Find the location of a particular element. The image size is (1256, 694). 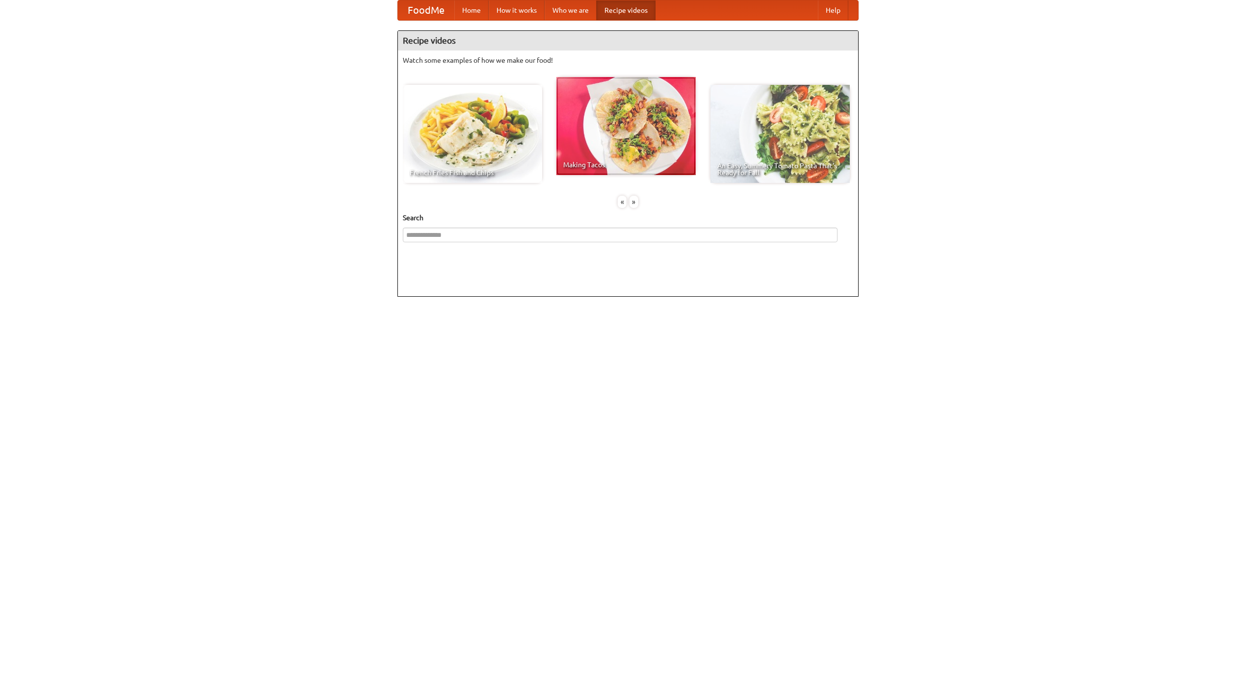

a: Recipe videos is located at coordinates (626, 10).